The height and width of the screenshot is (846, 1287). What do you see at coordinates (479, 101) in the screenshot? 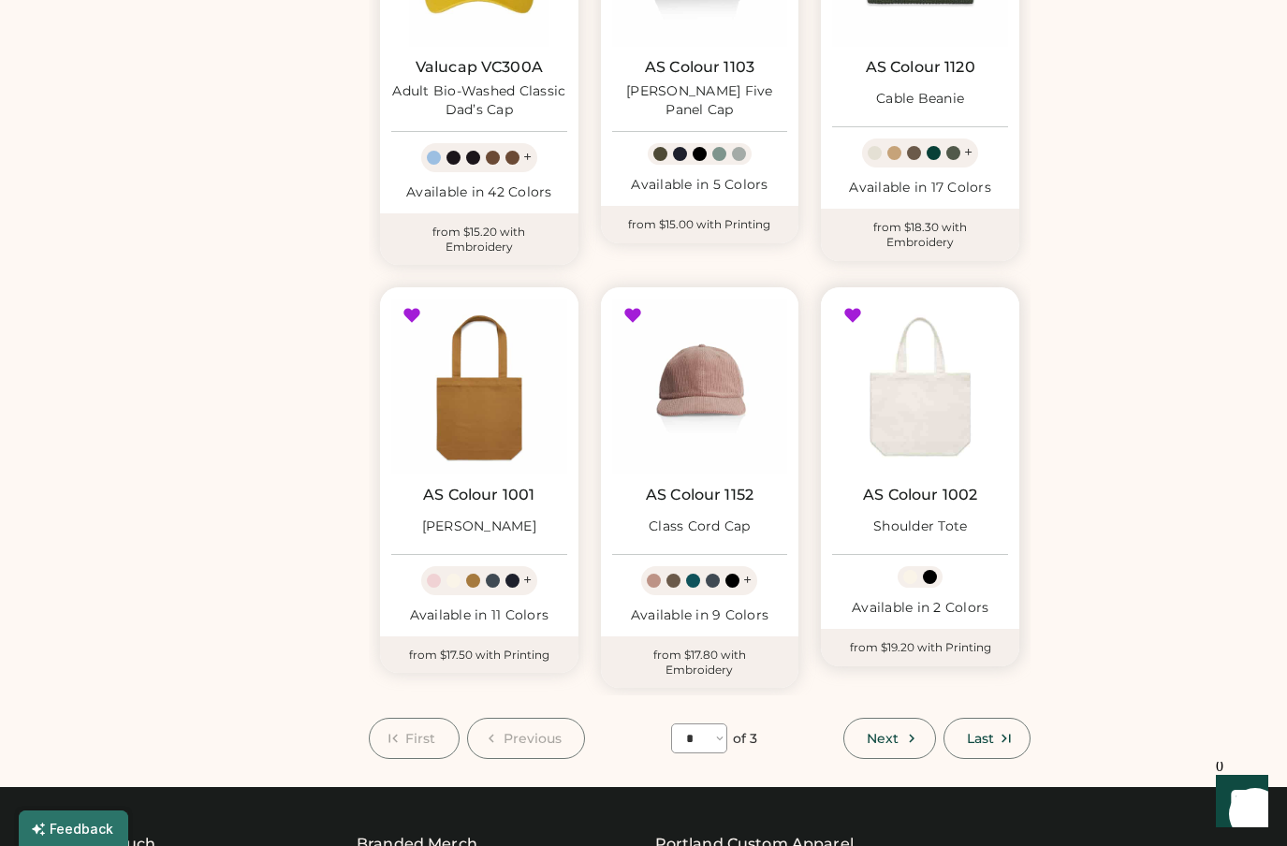
I see `div: Adult Bio-Washed Classic Dad’s Cap` at bounding box center [479, 101].